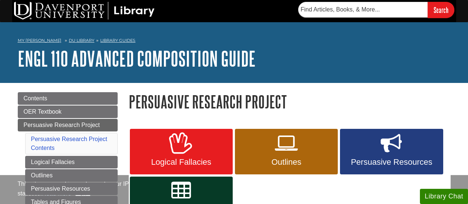 This screenshot has height=204, width=468. What do you see at coordinates (286, 162) in the screenshot?
I see `span: Outlines` at bounding box center [286, 162].